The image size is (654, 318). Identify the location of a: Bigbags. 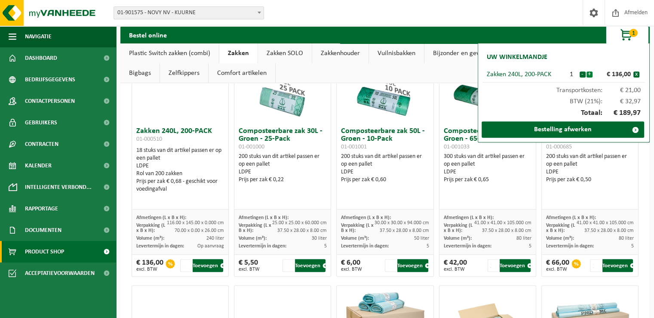
(140, 73).